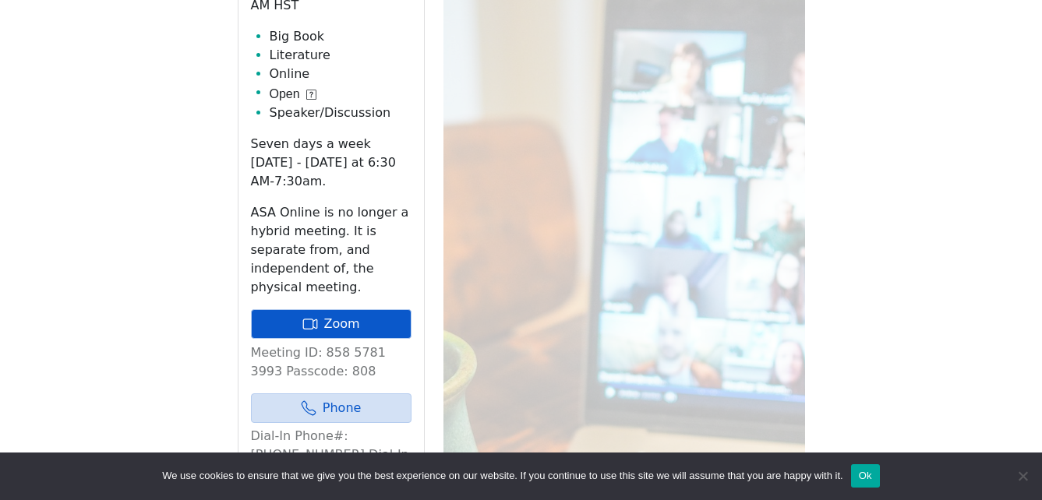 This screenshot has height=500, width=1042. Describe the element at coordinates (341, 55) in the screenshot. I see `li: Literature` at that location.